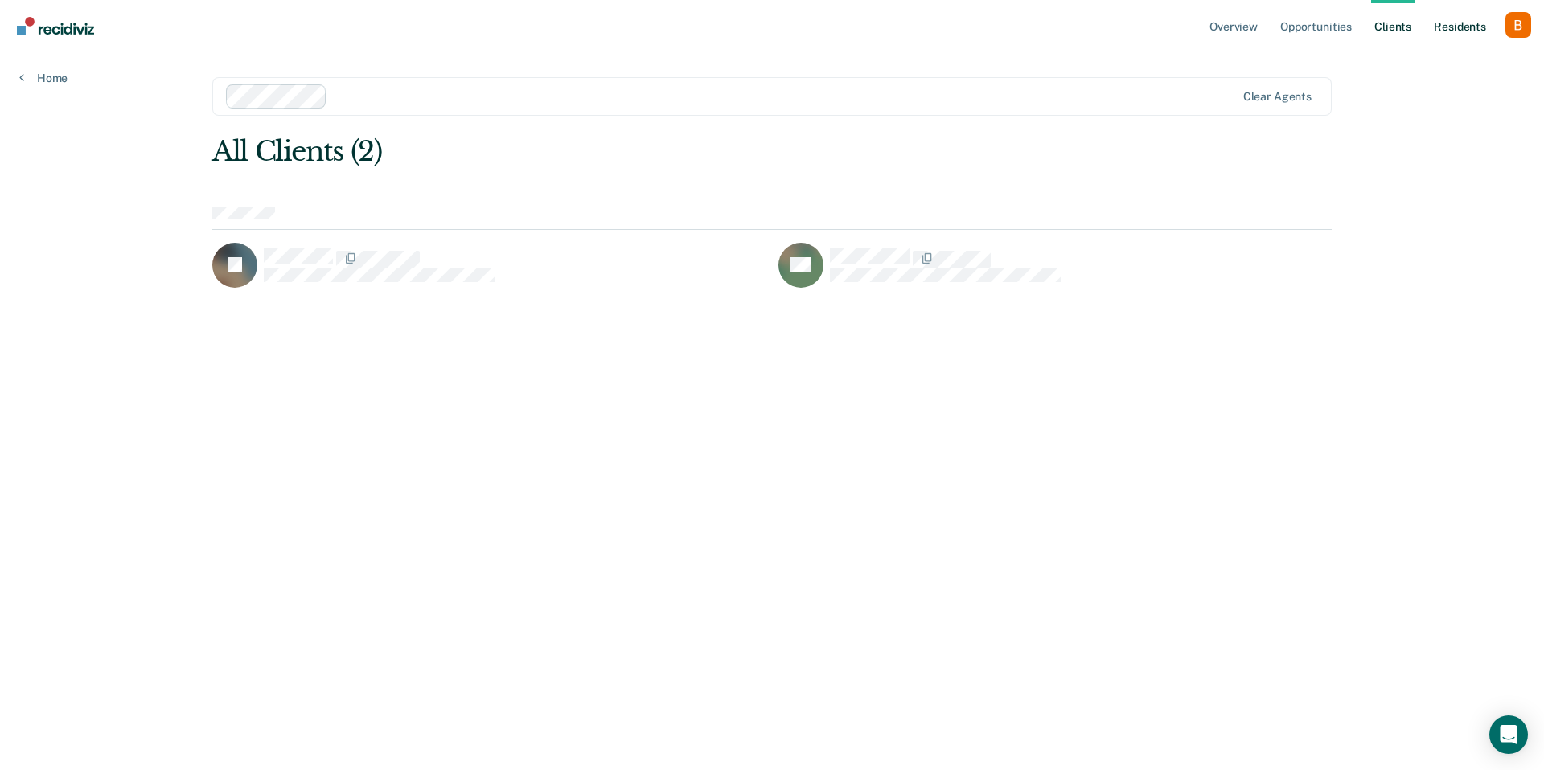  What do you see at coordinates (1277, 96) in the screenshot?
I see `div: Clear agents` at bounding box center [1277, 96].